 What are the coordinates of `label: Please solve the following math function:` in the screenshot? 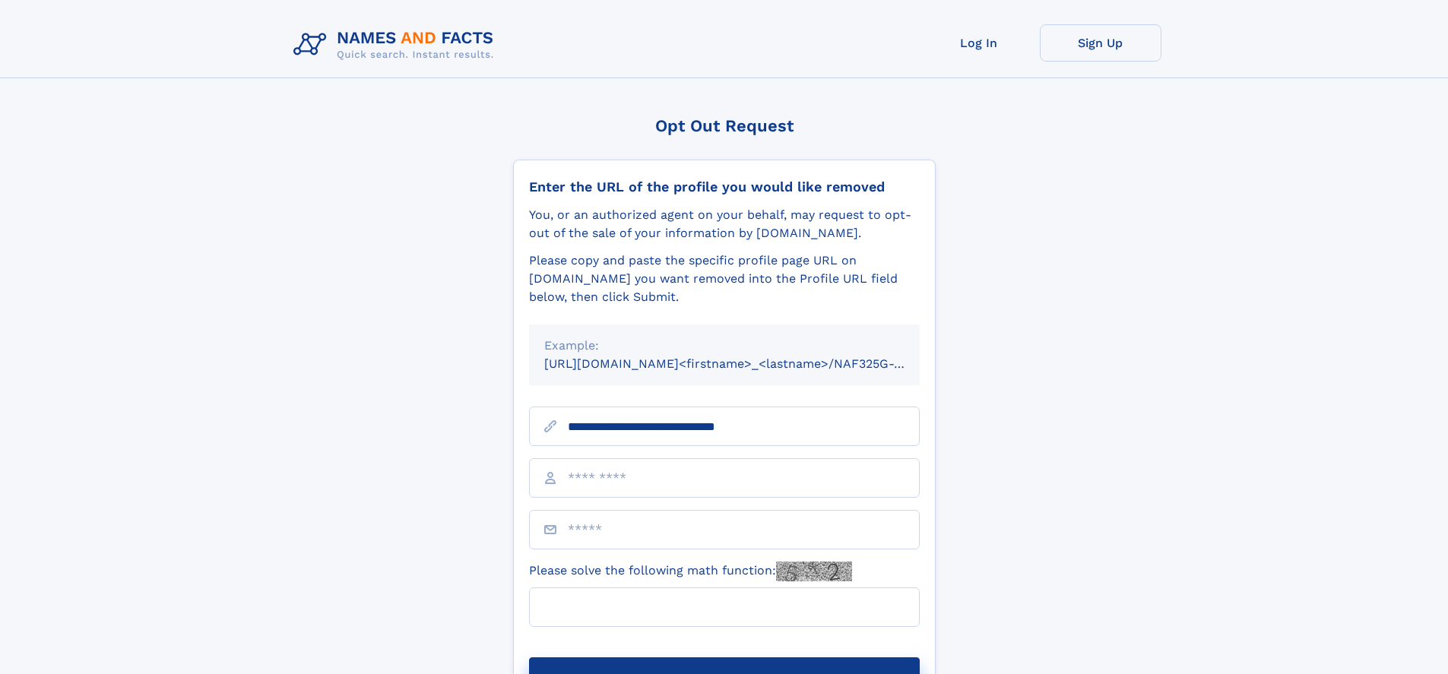 It's located at (690, 572).